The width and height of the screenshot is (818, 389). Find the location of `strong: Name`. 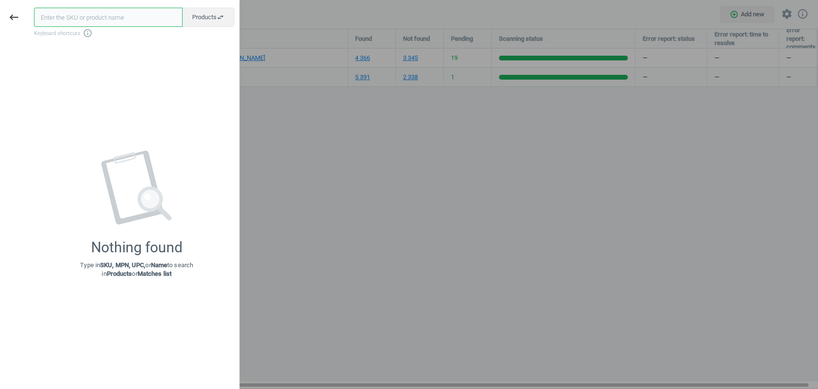

strong: Name is located at coordinates (159, 264).